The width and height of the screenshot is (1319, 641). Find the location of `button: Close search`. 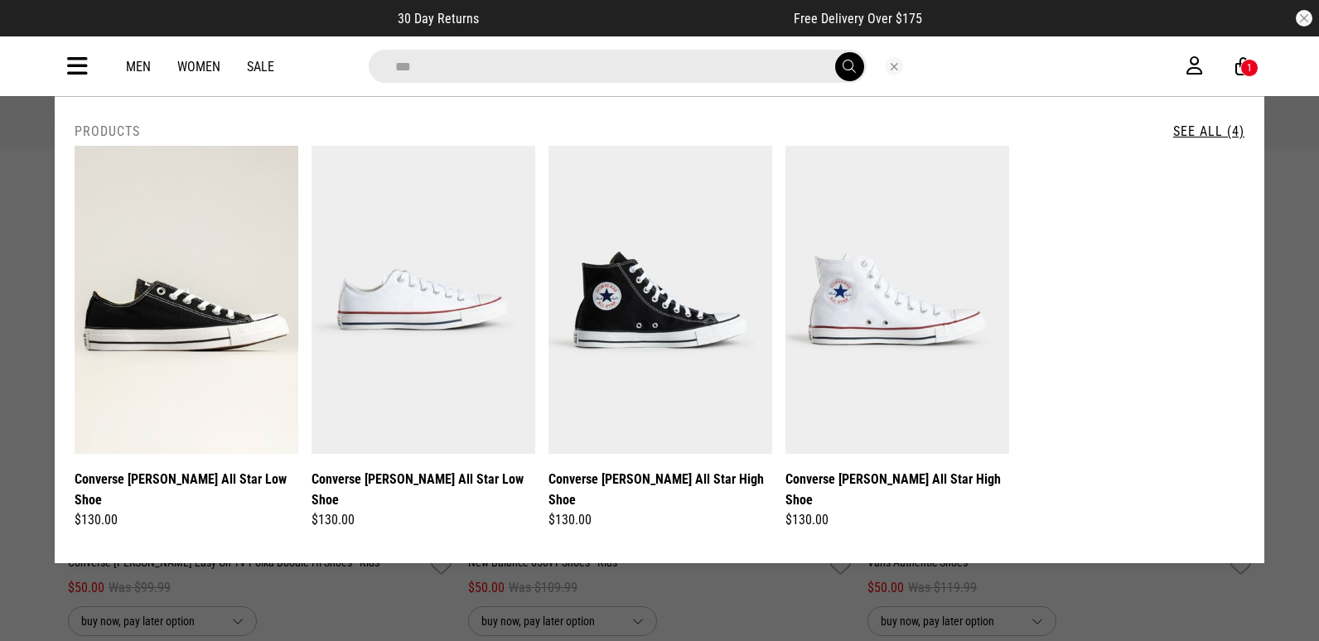

button: Close search is located at coordinates (894, 66).